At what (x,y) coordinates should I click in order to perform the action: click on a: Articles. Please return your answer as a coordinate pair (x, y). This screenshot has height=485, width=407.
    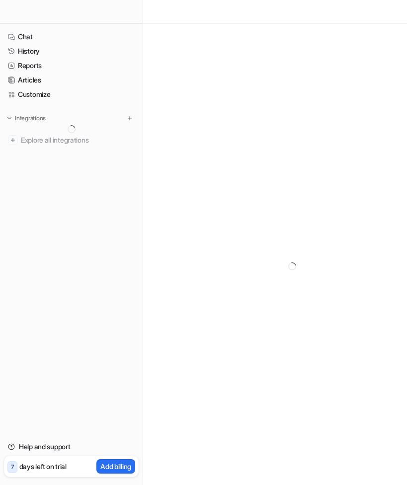
    Looking at the image, I should click on (71, 80).